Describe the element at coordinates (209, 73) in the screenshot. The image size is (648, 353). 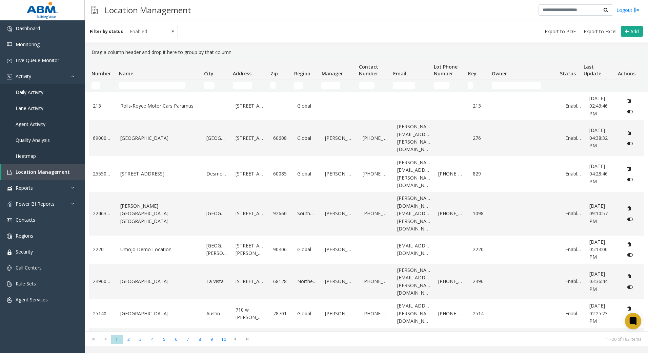
I see `span: City` at that location.